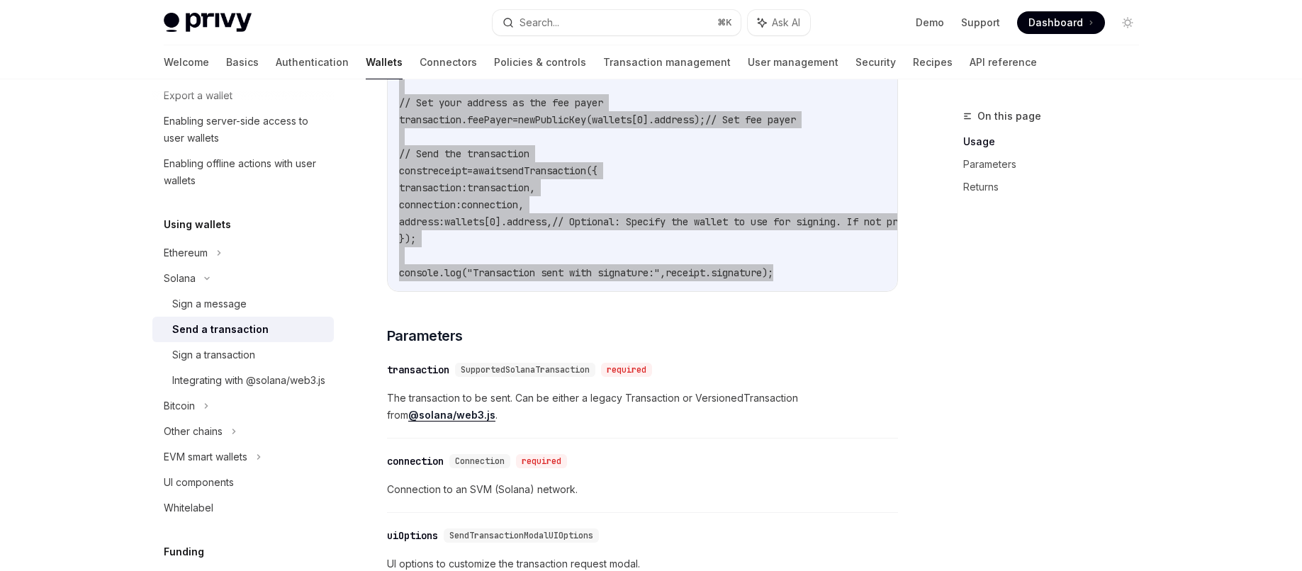 Image resolution: width=1302 pixels, height=571 pixels. Describe the element at coordinates (932, 62) in the screenshot. I see `a: Recipes` at that location.